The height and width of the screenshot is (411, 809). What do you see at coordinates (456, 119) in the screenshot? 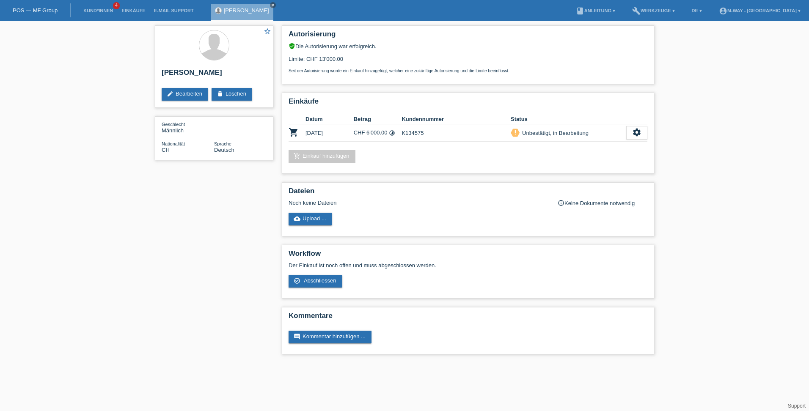
I see `th: Kundennummer` at bounding box center [456, 119].